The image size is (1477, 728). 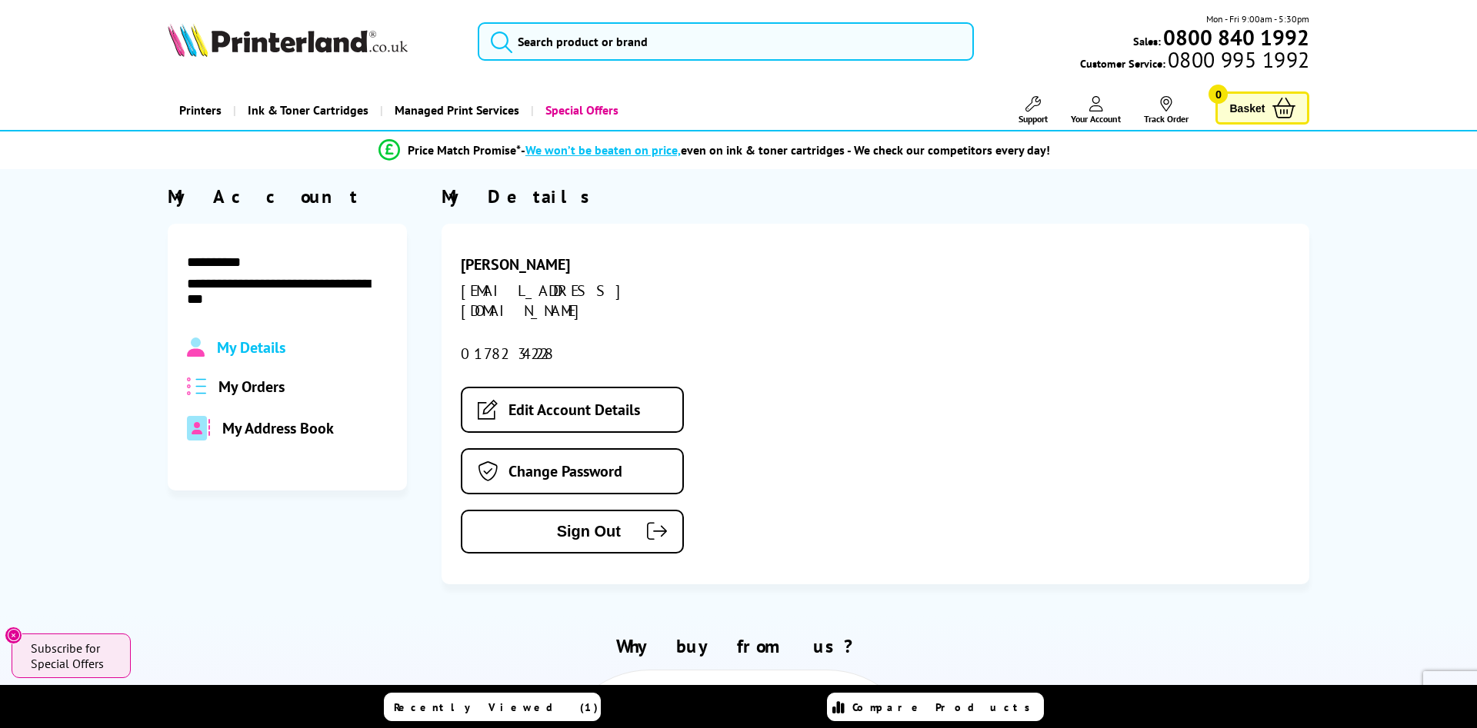 I want to click on span: Your Account, so click(x=1095, y=118).